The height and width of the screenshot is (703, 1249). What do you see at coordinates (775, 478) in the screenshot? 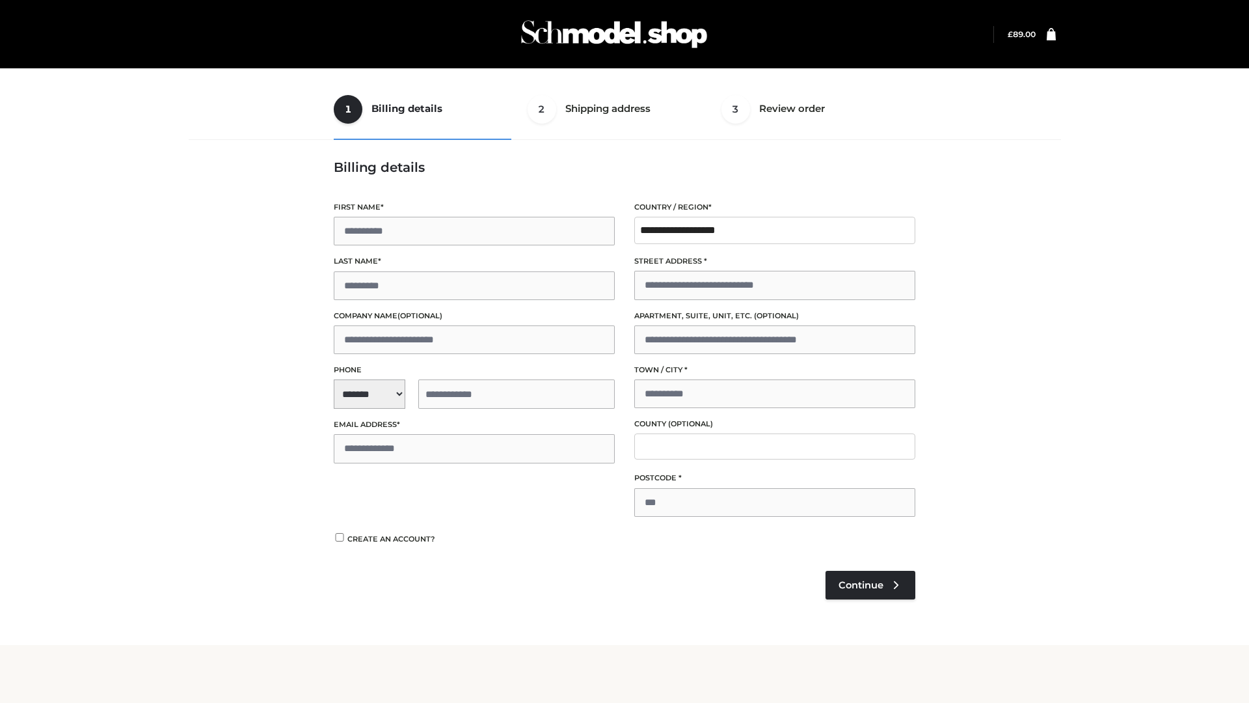
I see `label: Postcode` at bounding box center [775, 478].